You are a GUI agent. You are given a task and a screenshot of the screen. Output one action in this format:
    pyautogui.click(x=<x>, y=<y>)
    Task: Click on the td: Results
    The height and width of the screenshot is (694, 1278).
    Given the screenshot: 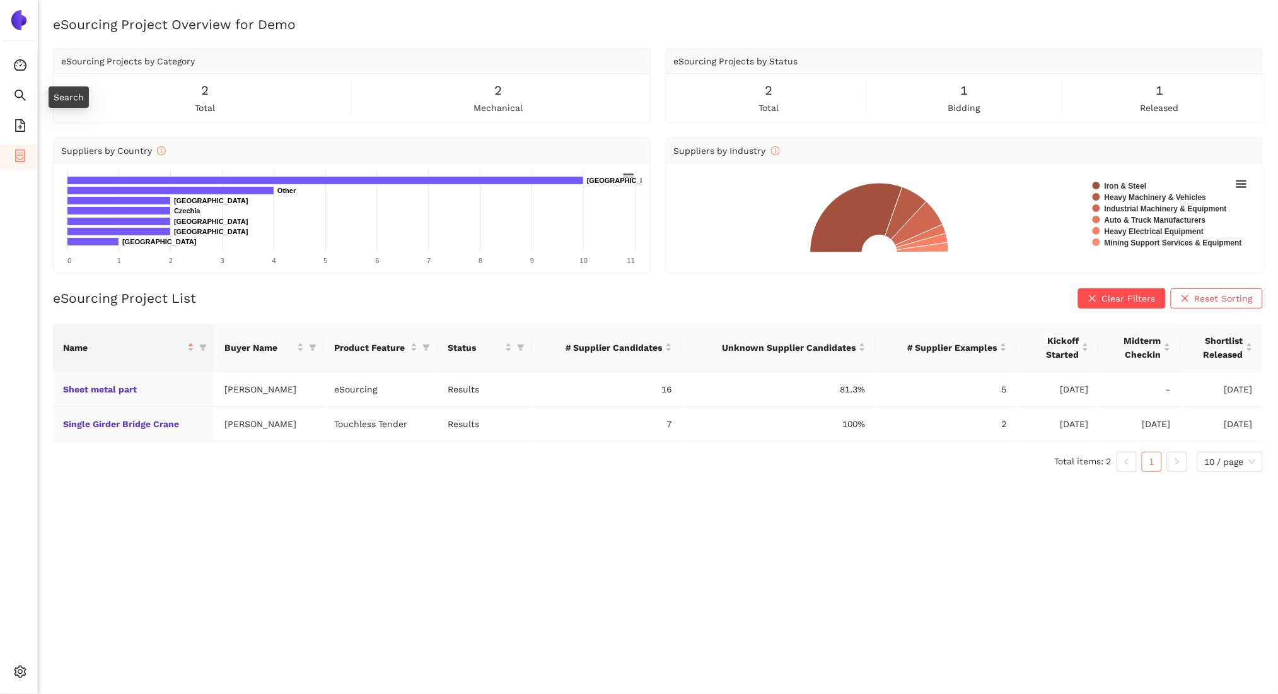 What is the action you would take?
    pyautogui.click(x=485, y=389)
    